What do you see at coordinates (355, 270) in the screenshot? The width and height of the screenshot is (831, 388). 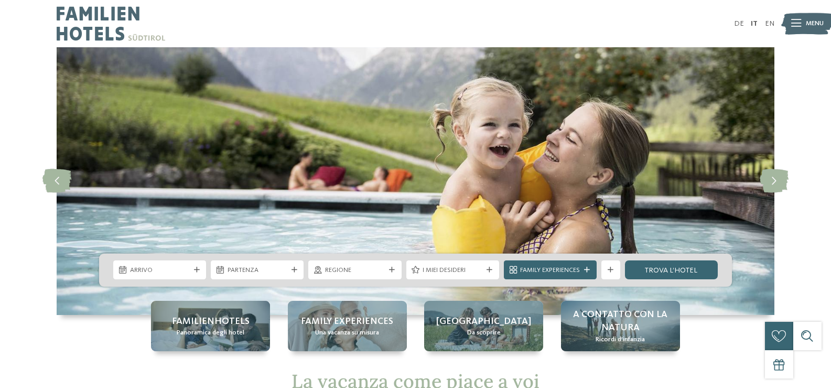 I see `span: Regione` at bounding box center [355, 270].